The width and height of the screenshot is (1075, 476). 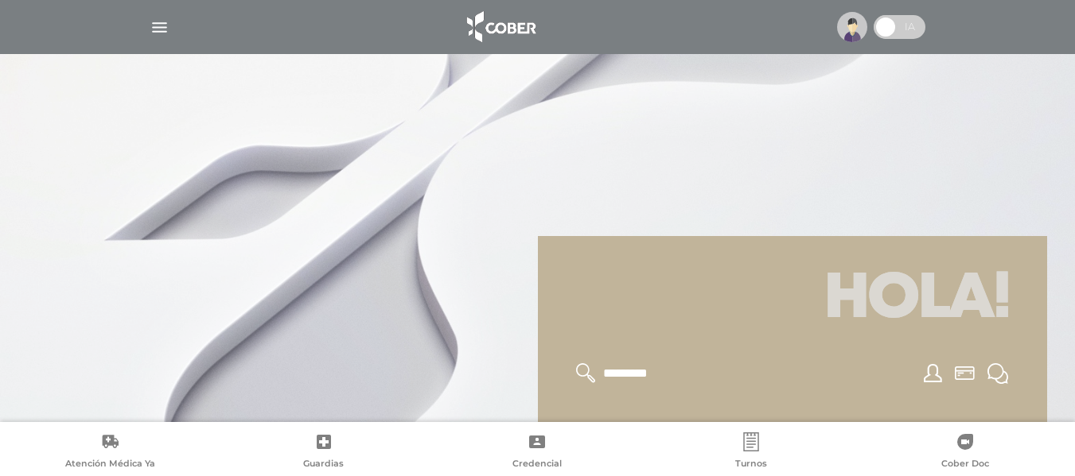 What do you see at coordinates (110, 453) in the screenshot?
I see `a: Atención Médica Ya` at bounding box center [110, 453].